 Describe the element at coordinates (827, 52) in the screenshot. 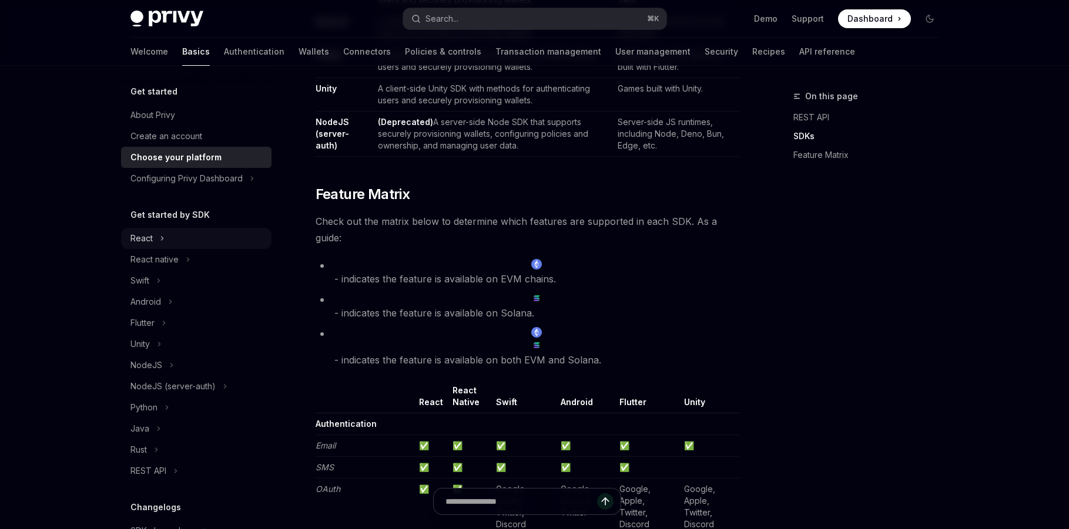

I see `a: API reference` at that location.